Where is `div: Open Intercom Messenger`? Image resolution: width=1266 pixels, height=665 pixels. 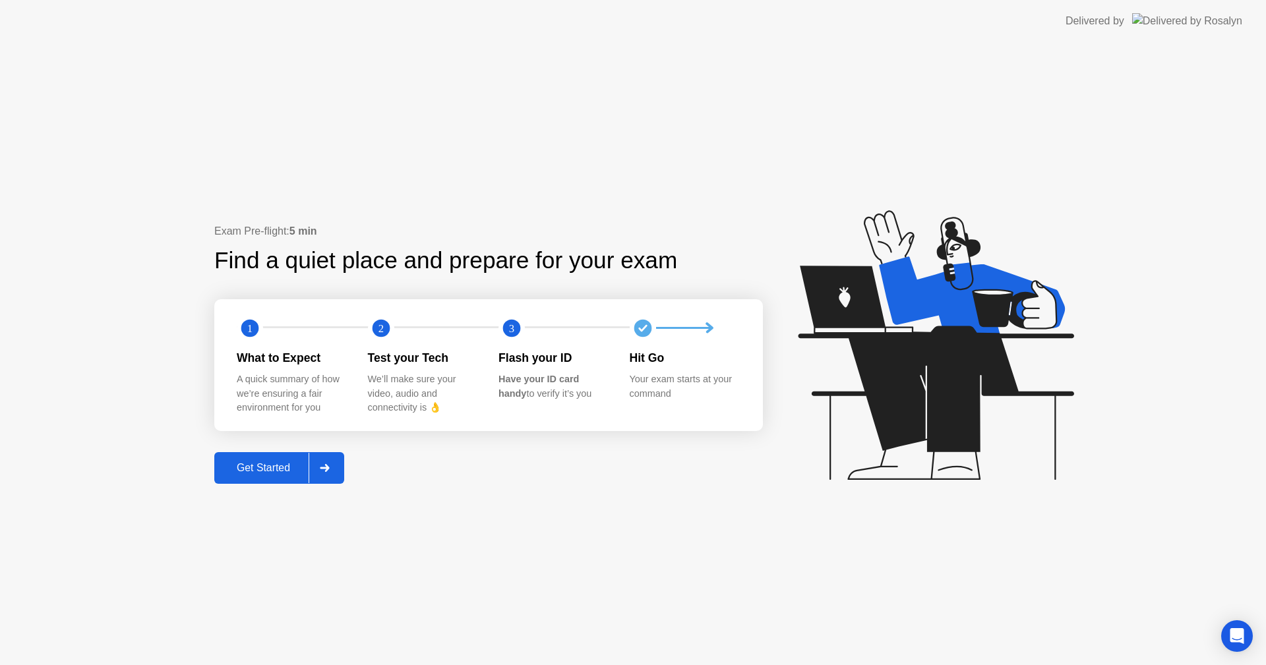
div: Open Intercom Messenger is located at coordinates (1237, 636).